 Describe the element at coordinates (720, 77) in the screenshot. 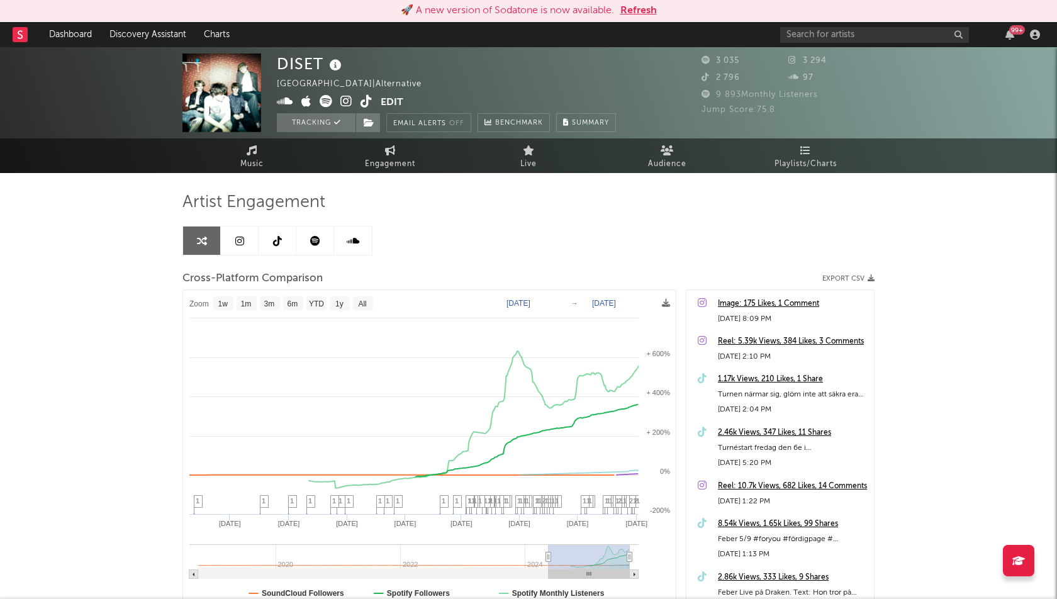

I see `span: 2 796` at that location.